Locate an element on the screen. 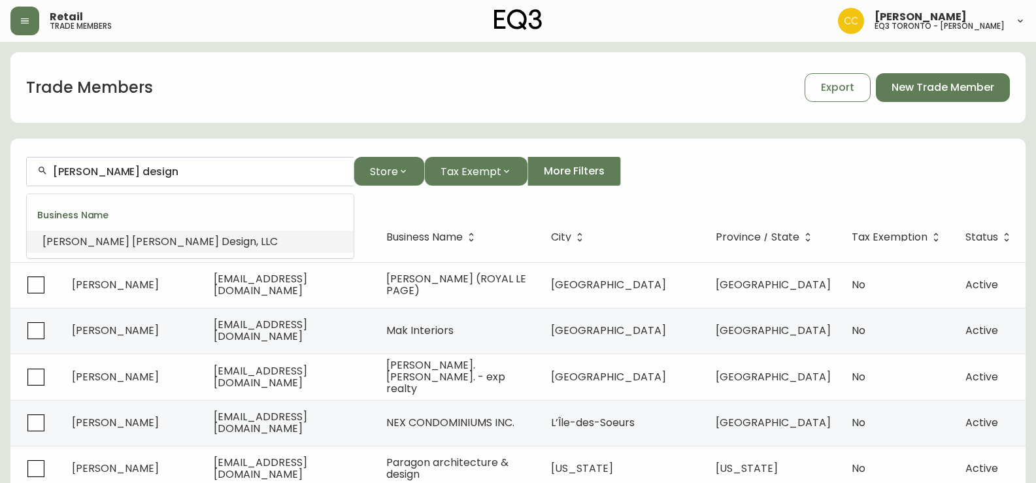 Image resolution: width=1036 pixels, height=483 pixels. span: Mak Interiors is located at coordinates (420, 330).